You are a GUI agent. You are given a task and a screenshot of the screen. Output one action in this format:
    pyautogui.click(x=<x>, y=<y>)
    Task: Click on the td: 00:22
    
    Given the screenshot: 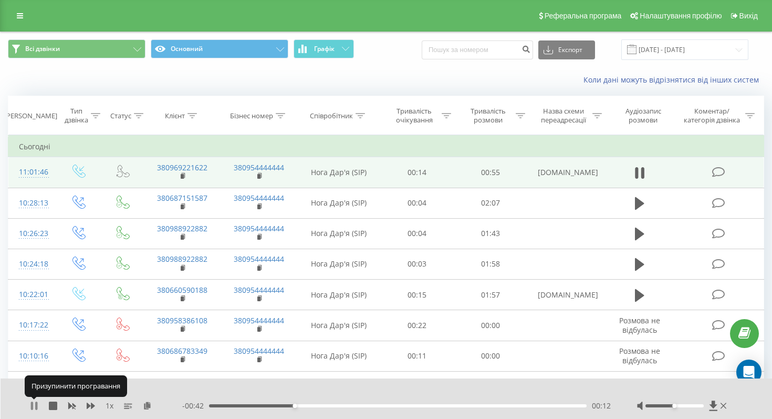 What is the action you would take?
    pyautogui.click(x=417, y=325)
    